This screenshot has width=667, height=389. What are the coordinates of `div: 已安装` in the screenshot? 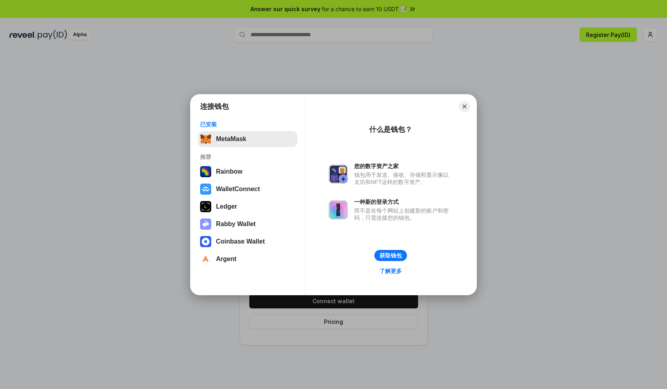 It's located at (248, 124).